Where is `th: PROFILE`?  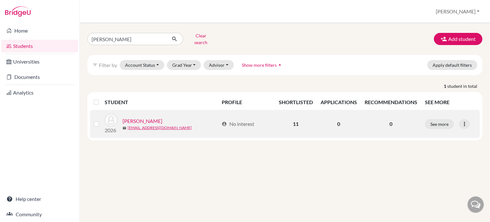 th: PROFILE is located at coordinates (246, 102).